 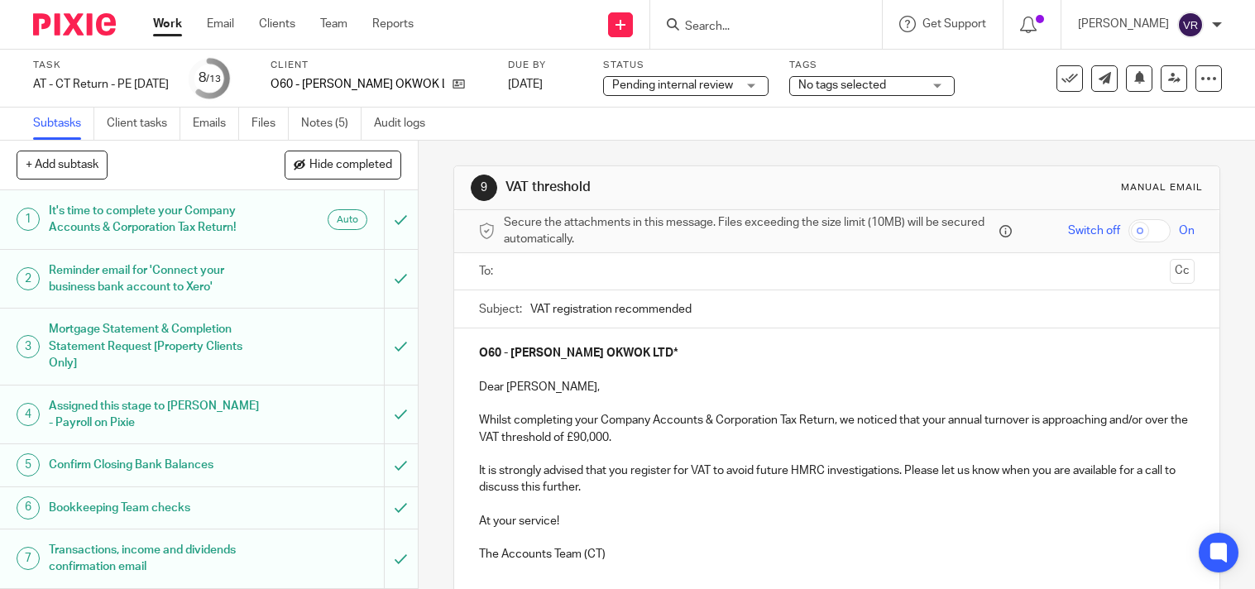 I want to click on a: Audit logs, so click(x=405, y=123).